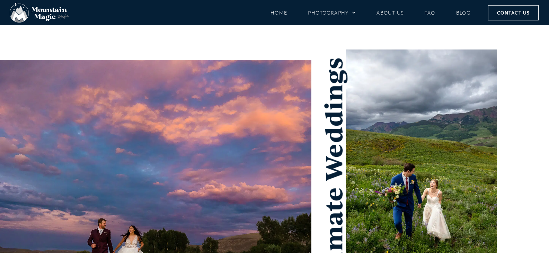 The height and width of the screenshot is (253, 549). I want to click on a: Photography, so click(332, 12).